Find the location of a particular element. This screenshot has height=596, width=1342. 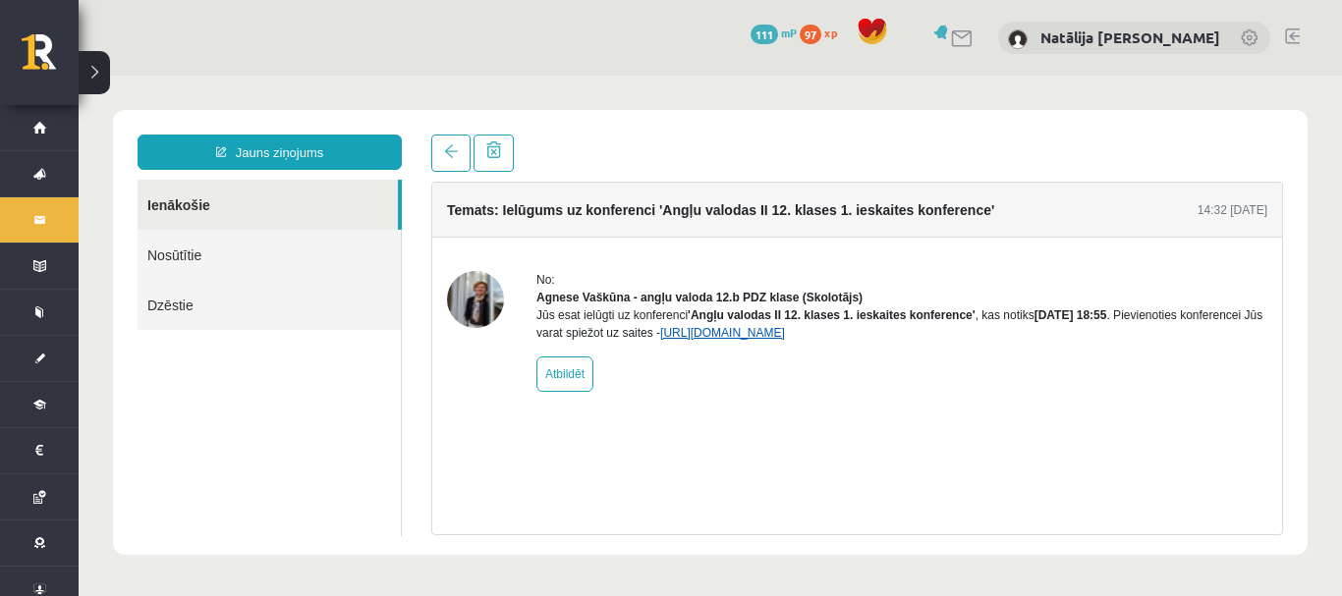

b: 'Angļu valodas II 12. klases 1. ieskaites konference' is located at coordinates (752, 240).